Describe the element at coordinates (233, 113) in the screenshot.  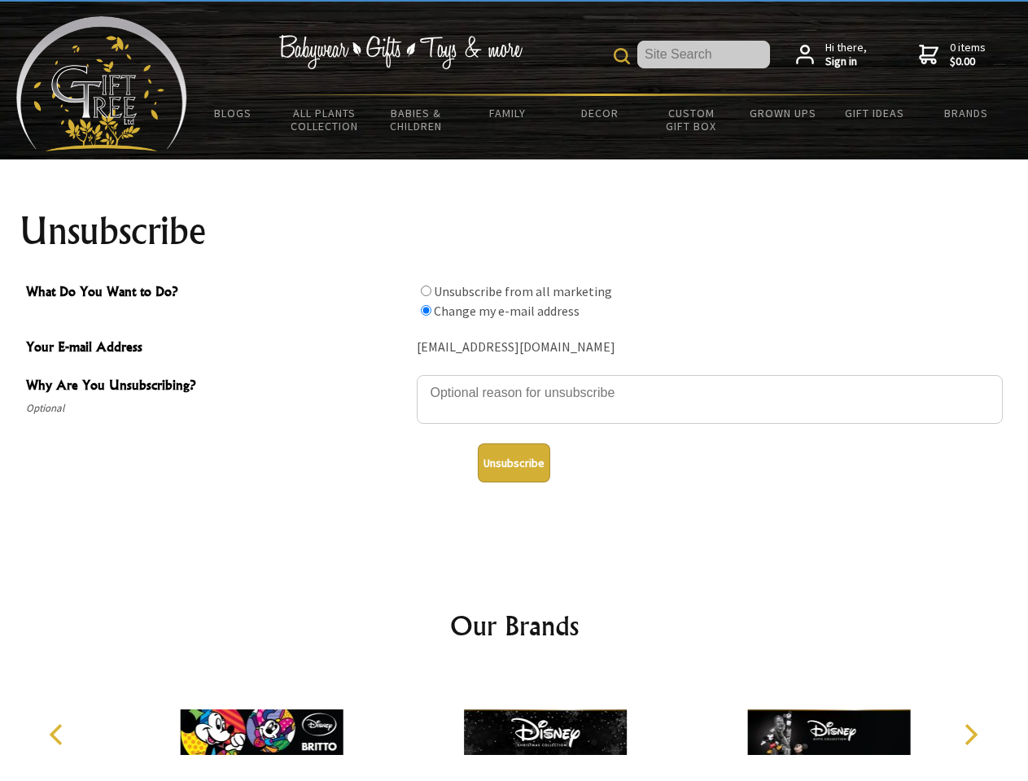
I see `a: BLOGS` at that location.